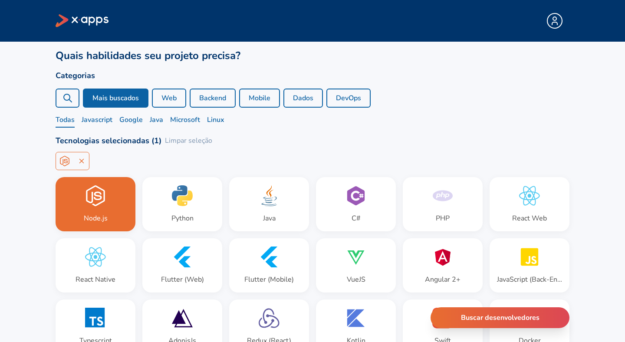 The width and height of the screenshot is (625, 342). I want to click on span: Java, so click(156, 121).